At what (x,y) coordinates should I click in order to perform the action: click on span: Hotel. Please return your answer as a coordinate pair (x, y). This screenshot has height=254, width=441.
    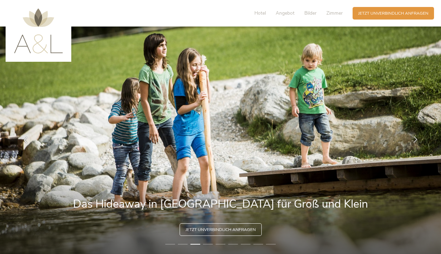
    Looking at the image, I should click on (260, 13).